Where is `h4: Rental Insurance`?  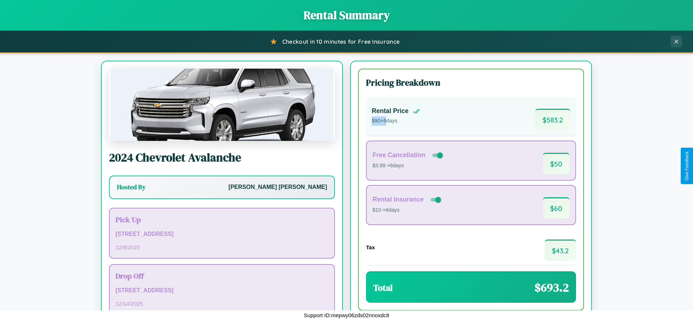 h4: Rental Insurance is located at coordinates (398, 199).